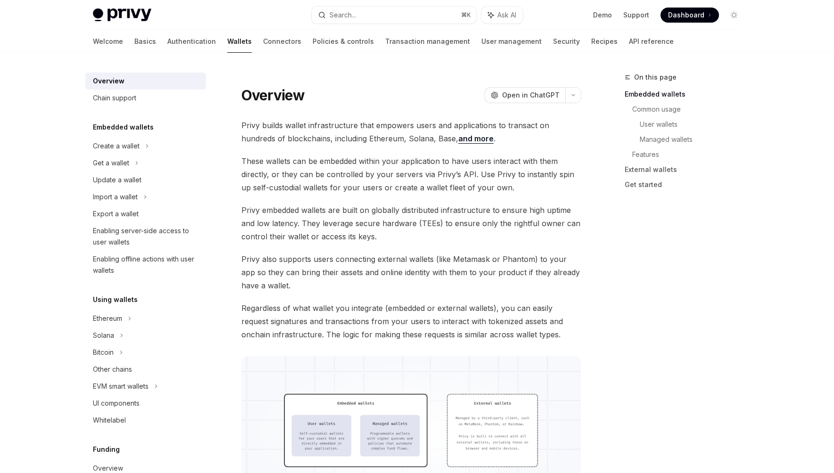  I want to click on div: Bitcoin, so click(103, 352).